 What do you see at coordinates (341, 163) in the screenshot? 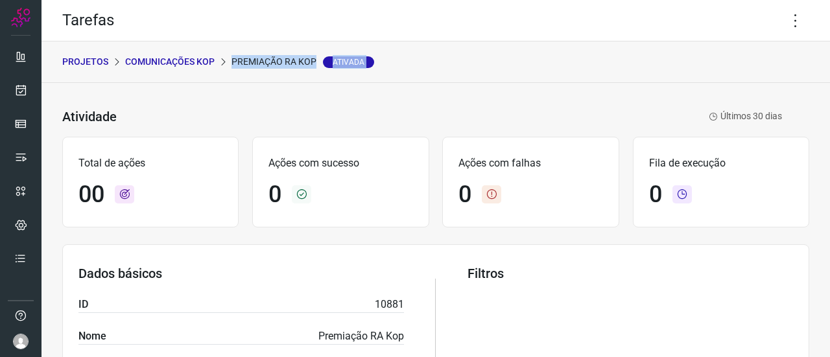
I see `p: Ações com sucesso` at bounding box center [341, 163].